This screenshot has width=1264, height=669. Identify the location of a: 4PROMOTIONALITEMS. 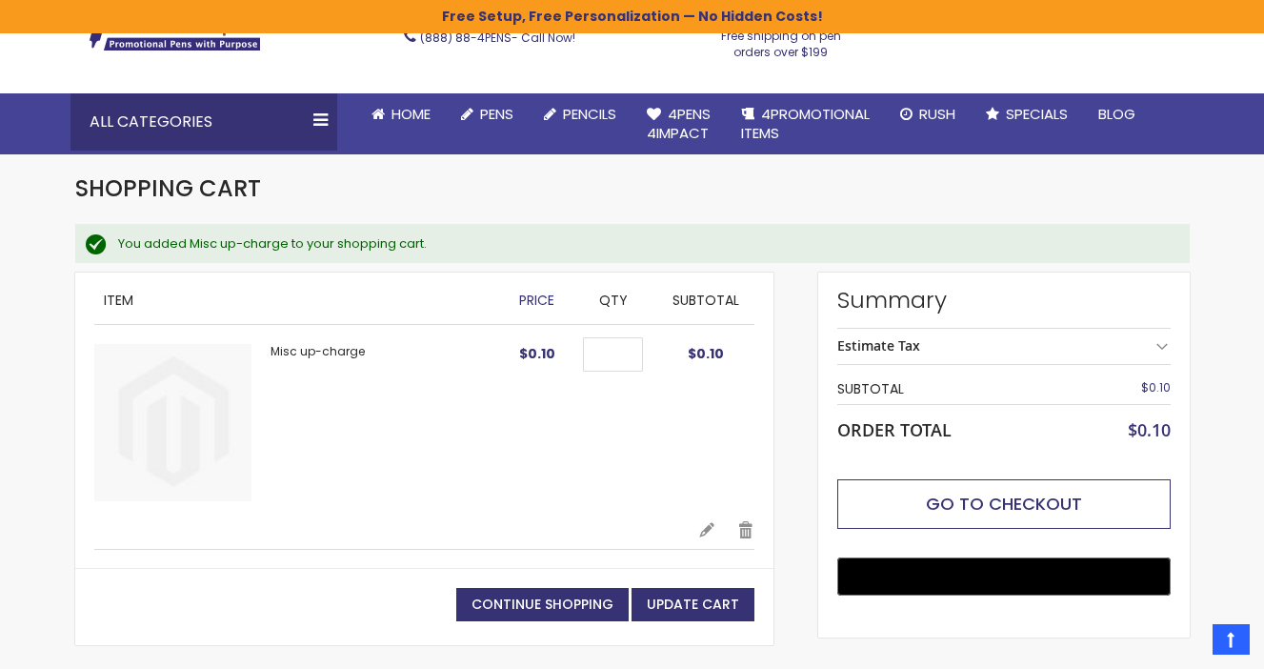
(805, 124).